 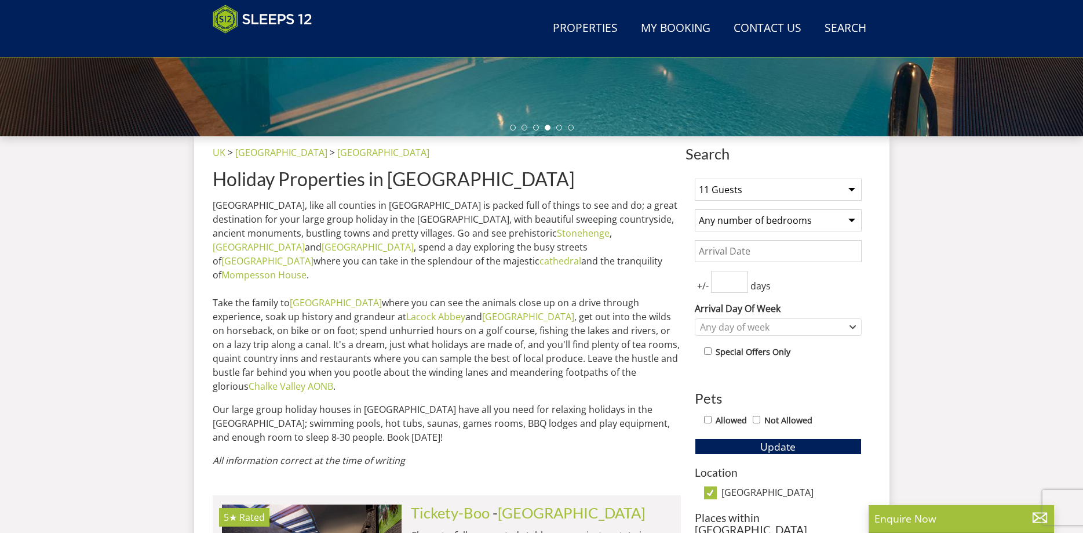 I want to click on h3: Location, so click(x=778, y=472).